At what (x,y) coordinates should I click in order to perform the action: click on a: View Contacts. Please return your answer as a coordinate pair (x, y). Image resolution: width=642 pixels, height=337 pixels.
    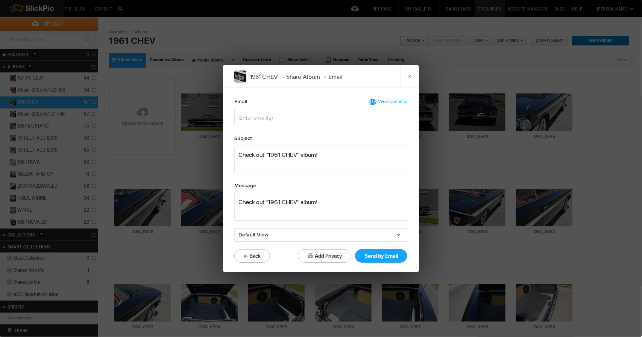
    Looking at the image, I should click on (388, 102).